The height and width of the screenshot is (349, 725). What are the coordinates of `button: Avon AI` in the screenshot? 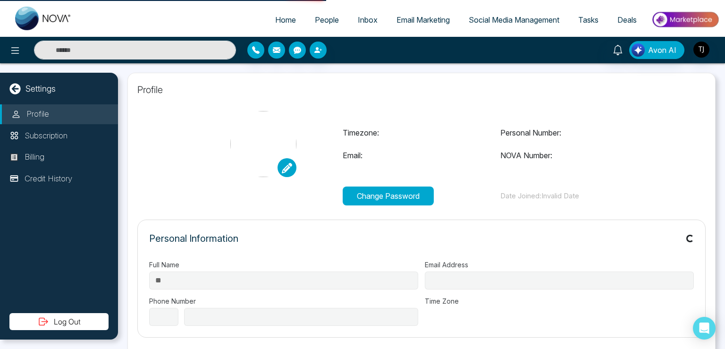 It's located at (657, 50).